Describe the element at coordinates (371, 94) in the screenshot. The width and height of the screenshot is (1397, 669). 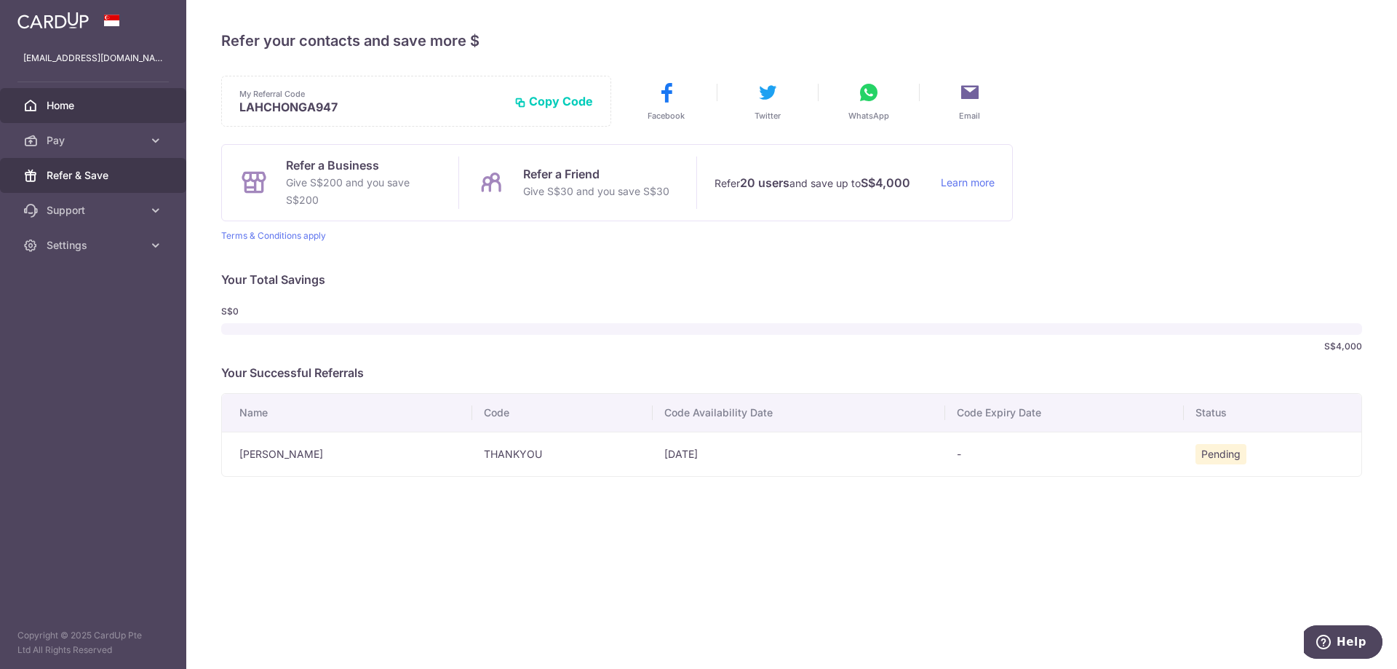
I see `p: My Referral Code` at that location.